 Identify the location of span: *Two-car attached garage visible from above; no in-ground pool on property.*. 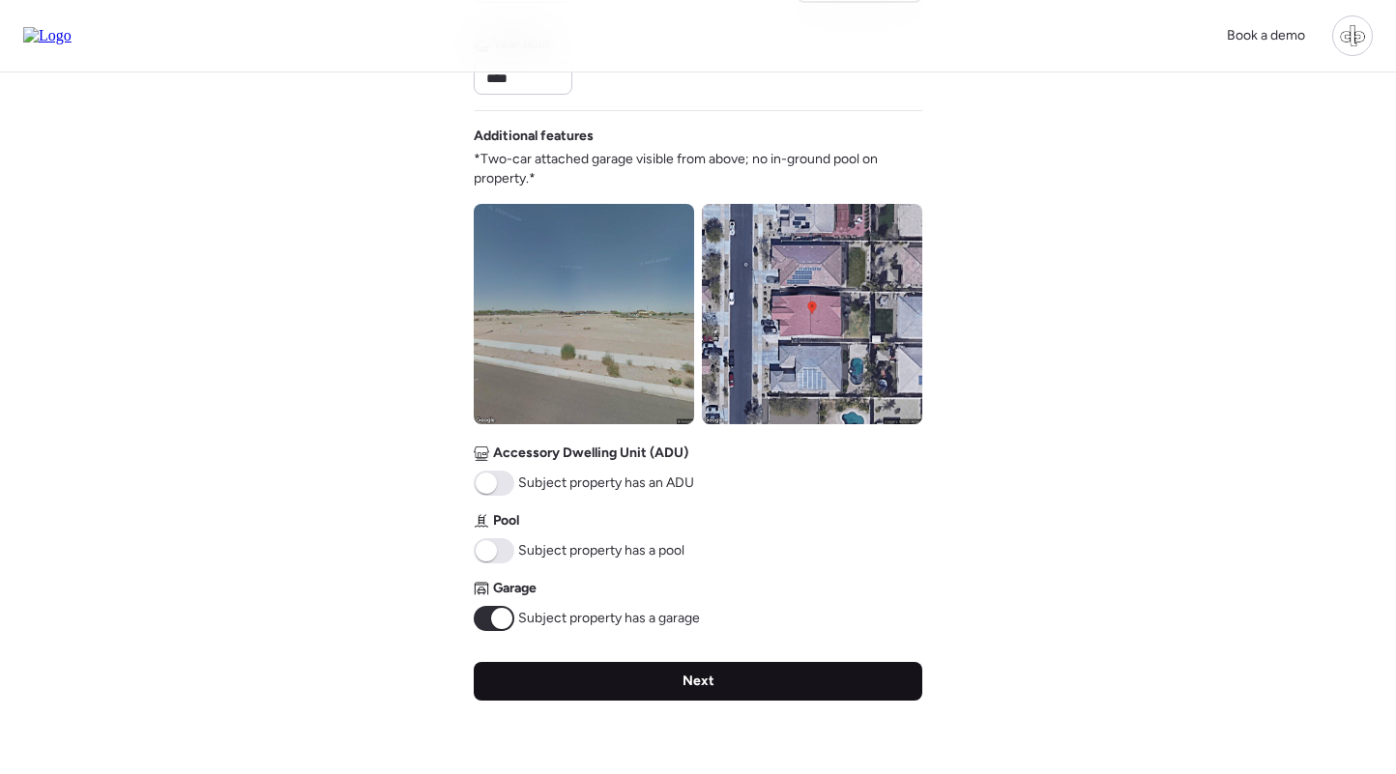
(698, 169).